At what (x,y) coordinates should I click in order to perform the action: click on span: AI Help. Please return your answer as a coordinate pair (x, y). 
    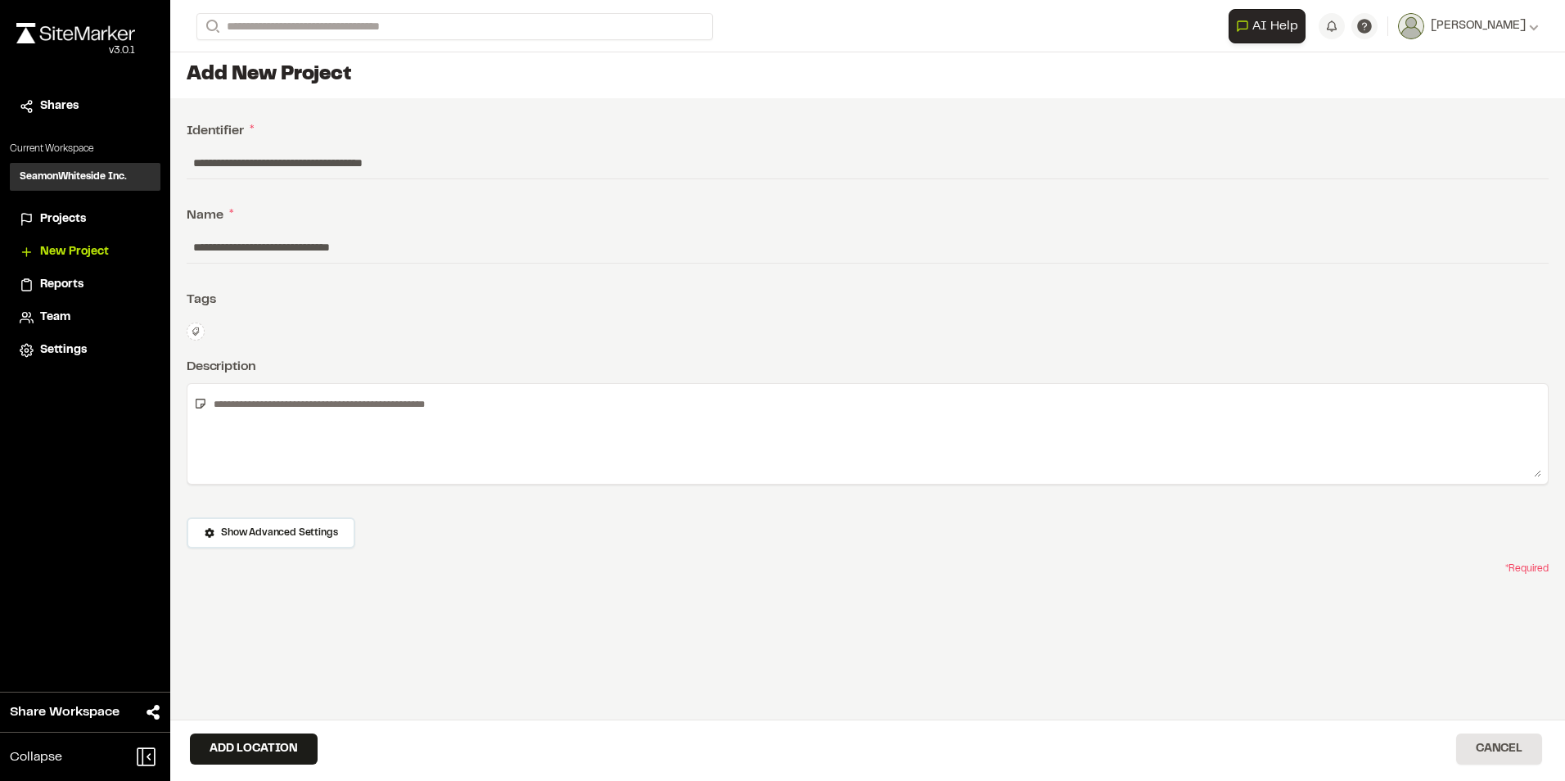
    Looking at the image, I should click on (1275, 26).